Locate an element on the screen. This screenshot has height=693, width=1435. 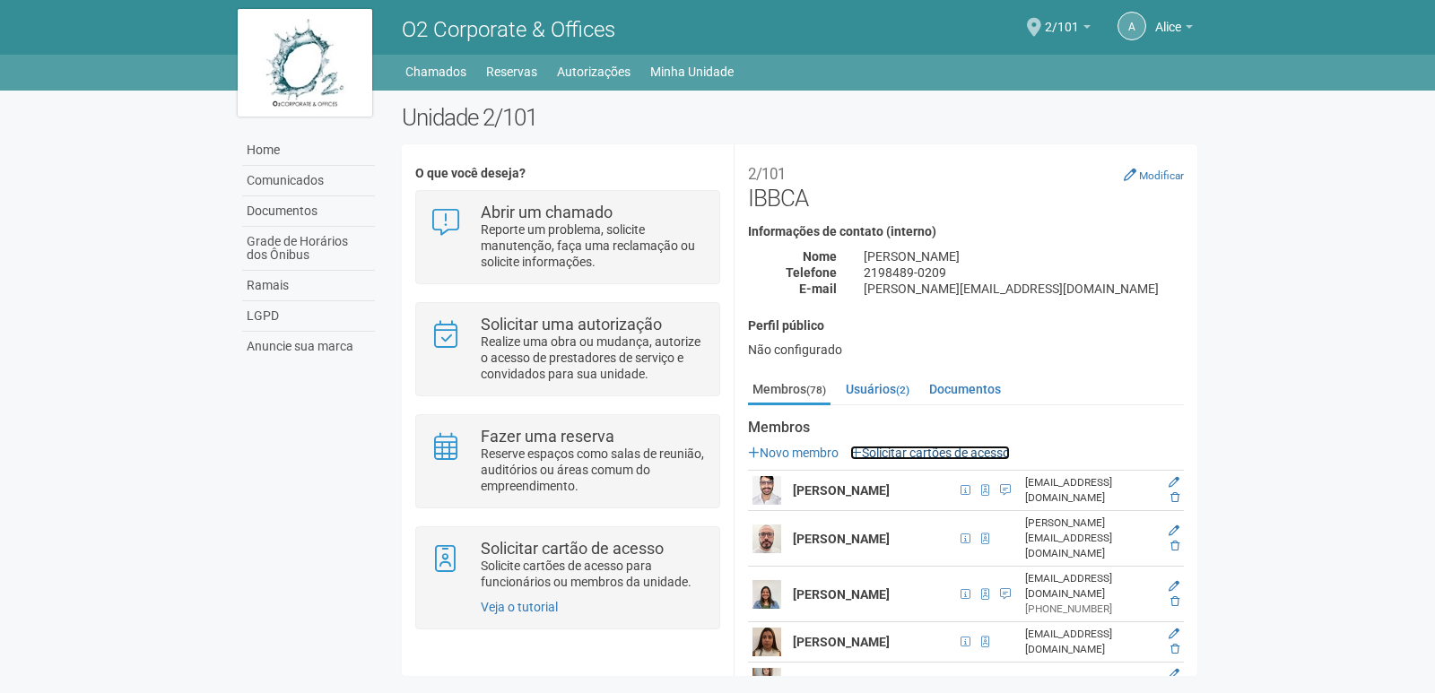
div: 2198489-0209 is located at coordinates (1024, 273).